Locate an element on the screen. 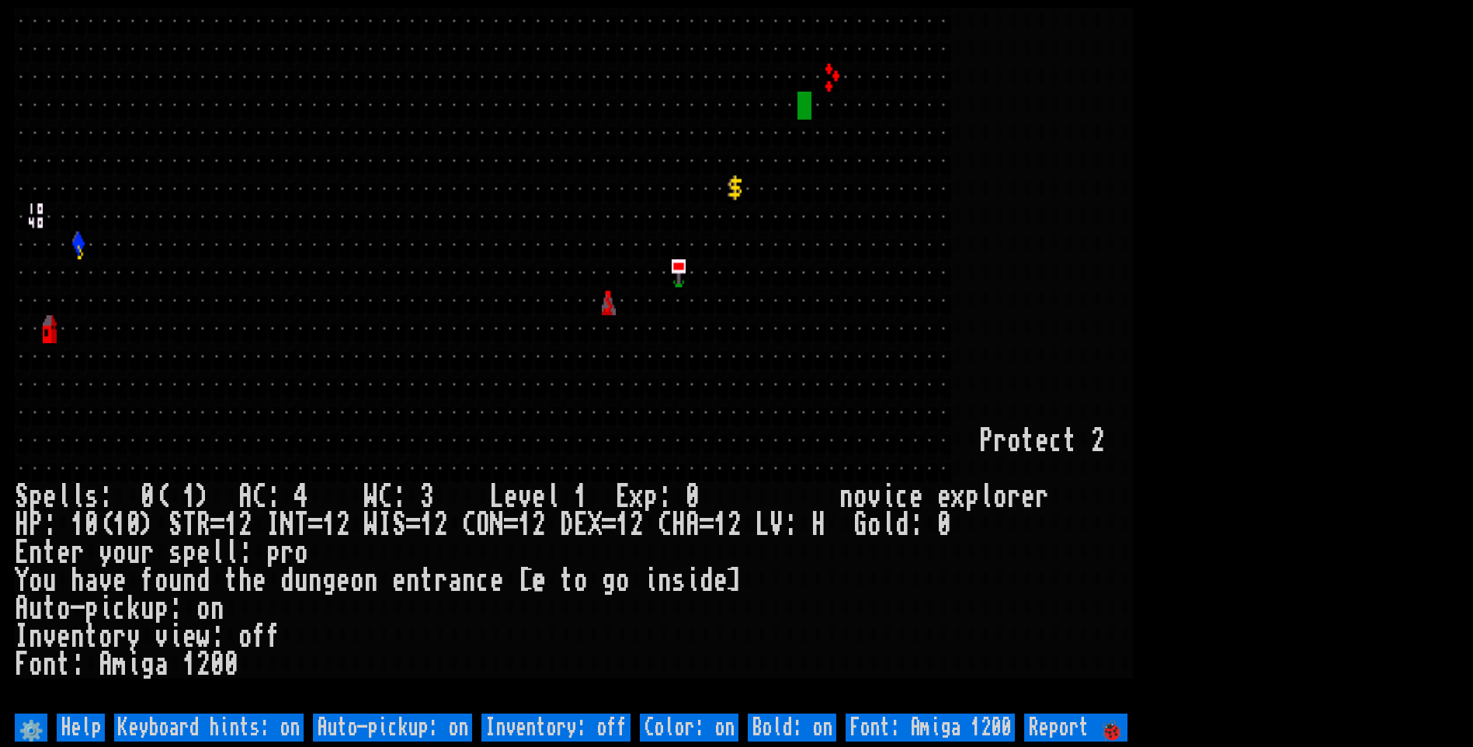 Image resolution: width=1473 pixels, height=747 pixels. div: h is located at coordinates (245, 581).